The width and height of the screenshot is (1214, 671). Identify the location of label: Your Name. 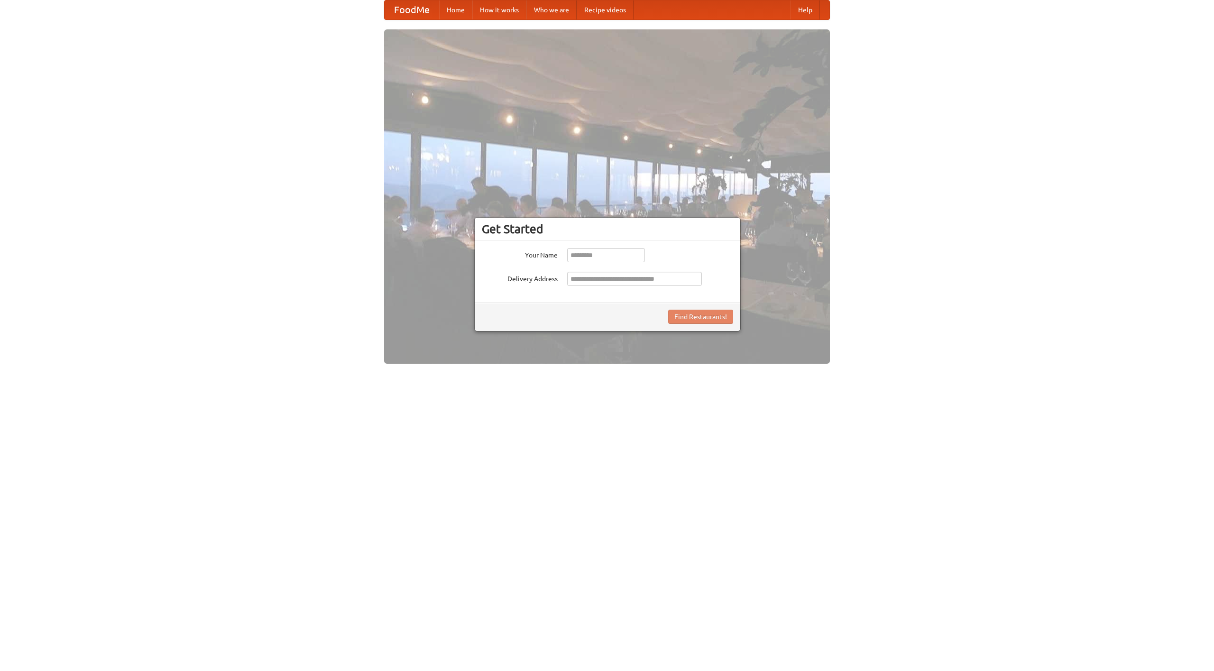
(520, 254).